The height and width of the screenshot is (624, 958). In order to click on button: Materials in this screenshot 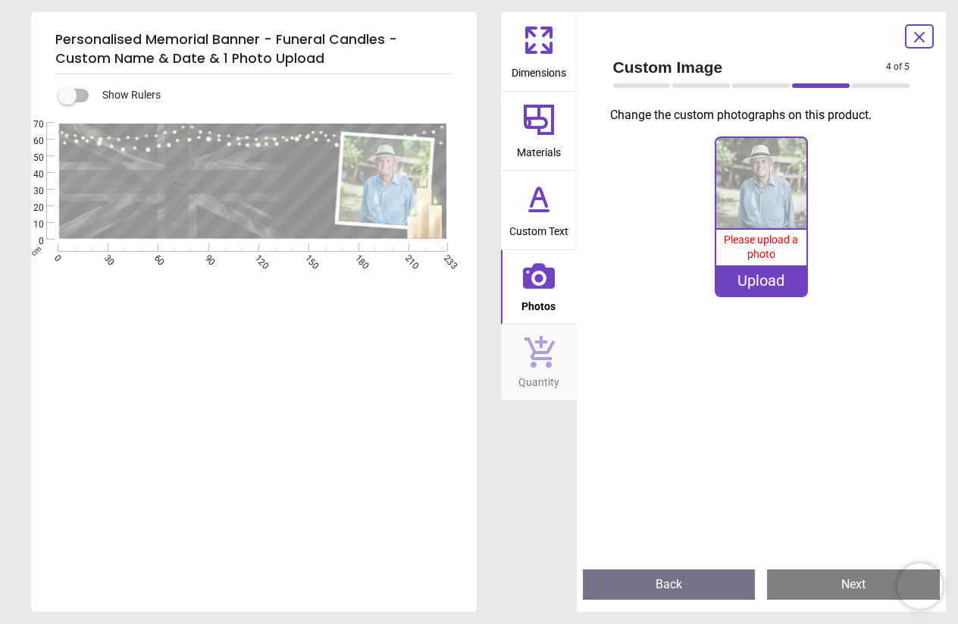, I will do `click(539, 131)`.